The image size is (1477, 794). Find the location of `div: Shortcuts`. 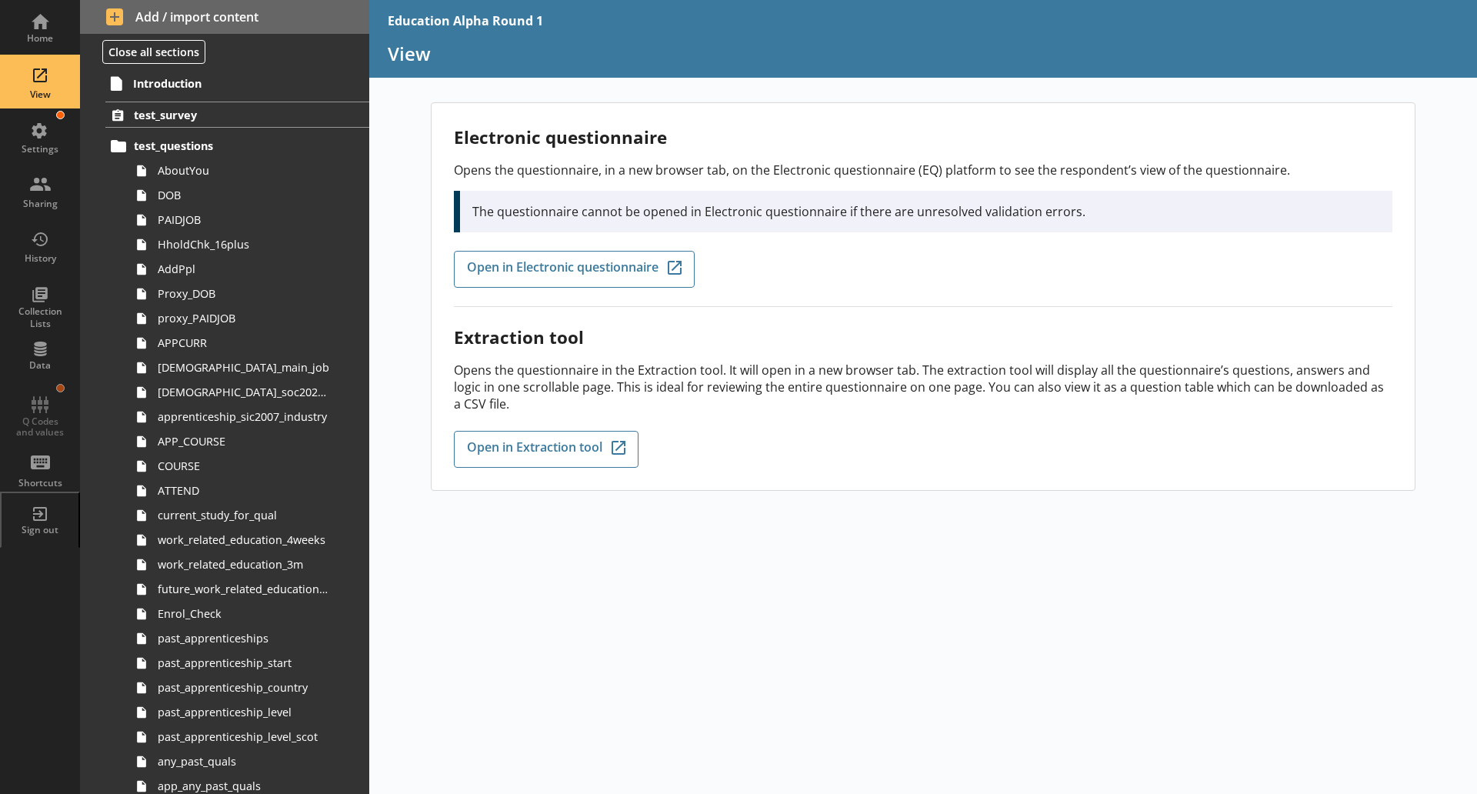

div: Shortcuts is located at coordinates (40, 483).